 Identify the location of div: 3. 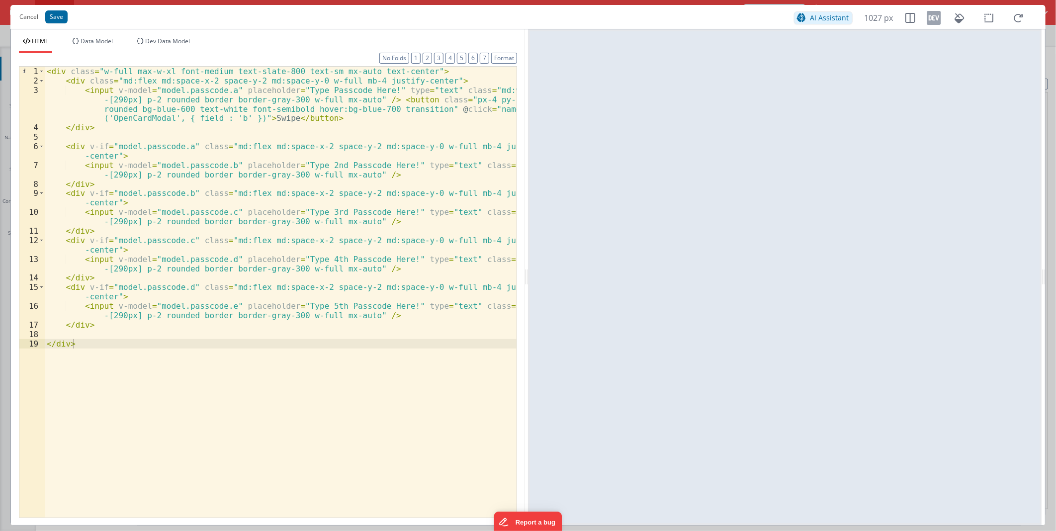
(32, 104).